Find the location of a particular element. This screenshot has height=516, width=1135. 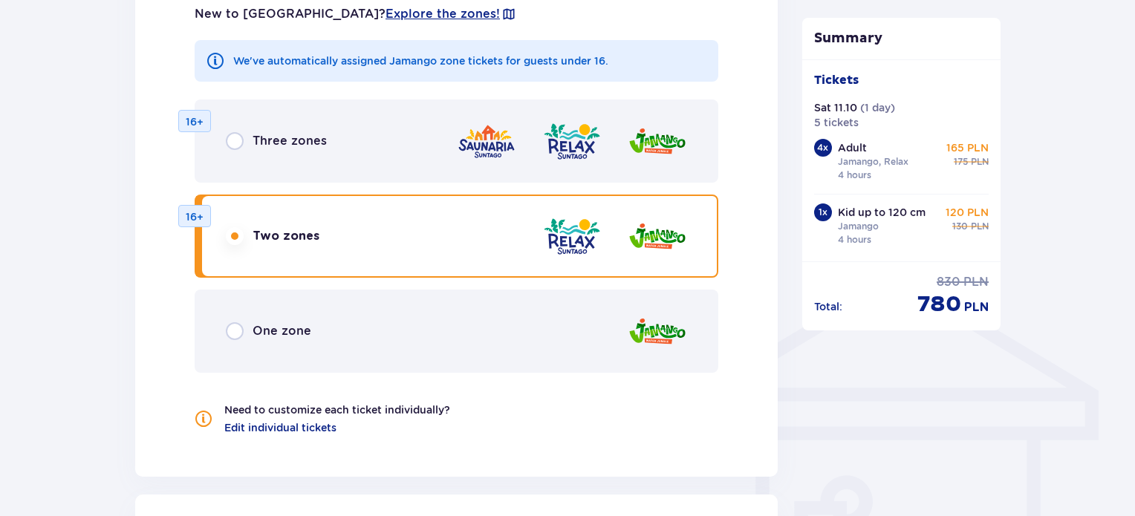

p: Need to customize each ticket individually? is located at coordinates (337, 410).